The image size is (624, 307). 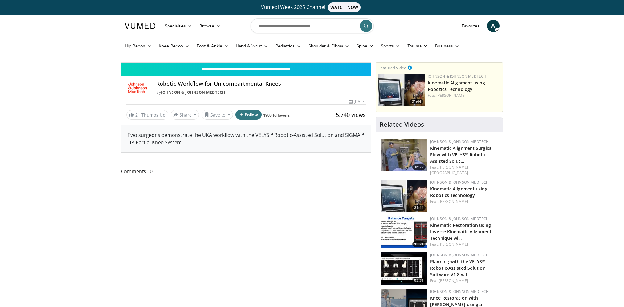 I want to click on a: Vumedi Week 2025 ChannelWATCH NOW, so click(x=312, y=7).